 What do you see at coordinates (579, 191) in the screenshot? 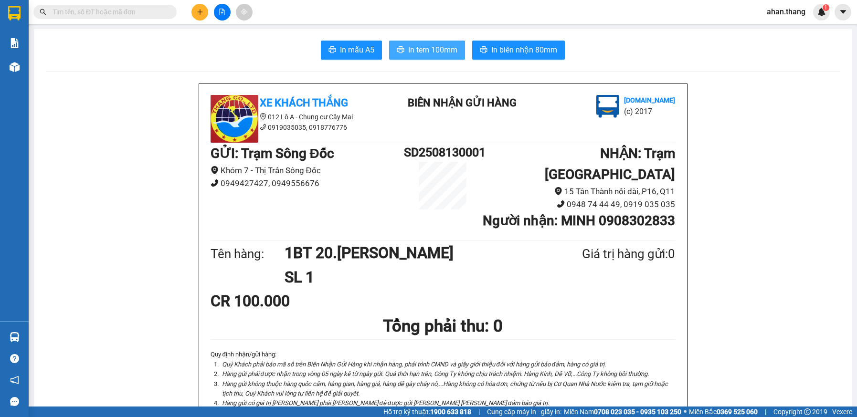
I see `li: 15 Tân Thành nối dài, P16, Q11` at bounding box center [579, 191].